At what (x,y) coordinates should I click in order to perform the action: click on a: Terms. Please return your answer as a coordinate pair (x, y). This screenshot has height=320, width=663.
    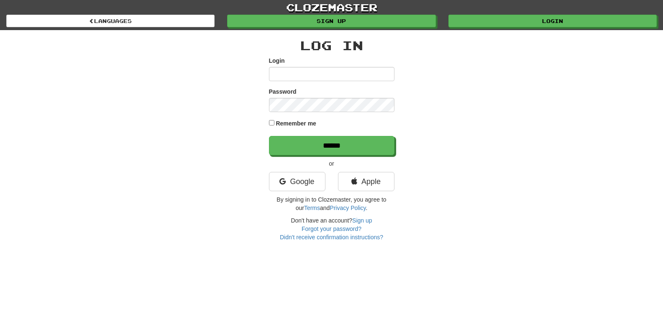
    Looking at the image, I should click on (312, 208).